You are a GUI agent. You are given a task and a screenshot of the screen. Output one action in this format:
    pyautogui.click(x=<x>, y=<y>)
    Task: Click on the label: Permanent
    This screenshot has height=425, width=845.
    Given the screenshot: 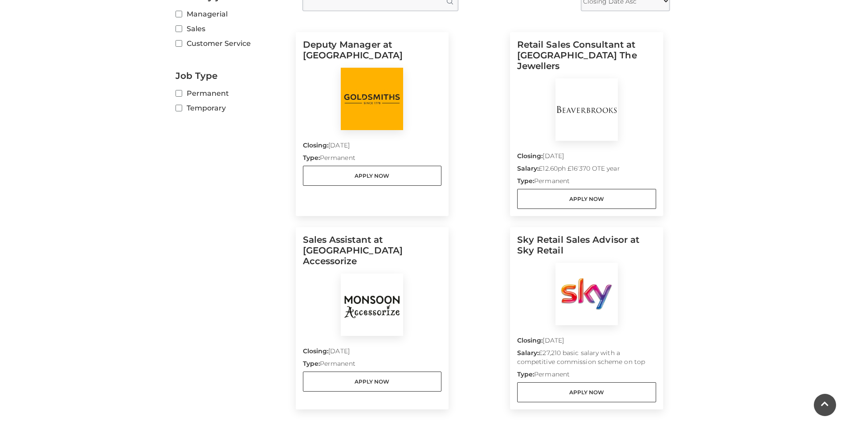 What is the action you would take?
    pyautogui.click(x=232, y=93)
    